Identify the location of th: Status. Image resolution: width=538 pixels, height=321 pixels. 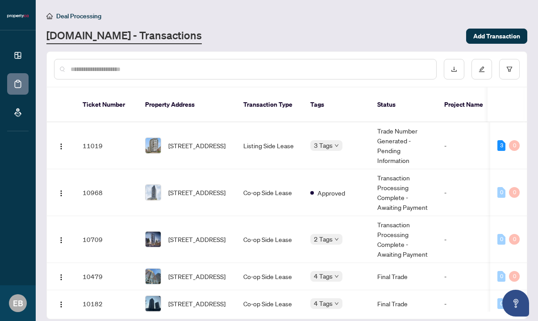
(404, 105).